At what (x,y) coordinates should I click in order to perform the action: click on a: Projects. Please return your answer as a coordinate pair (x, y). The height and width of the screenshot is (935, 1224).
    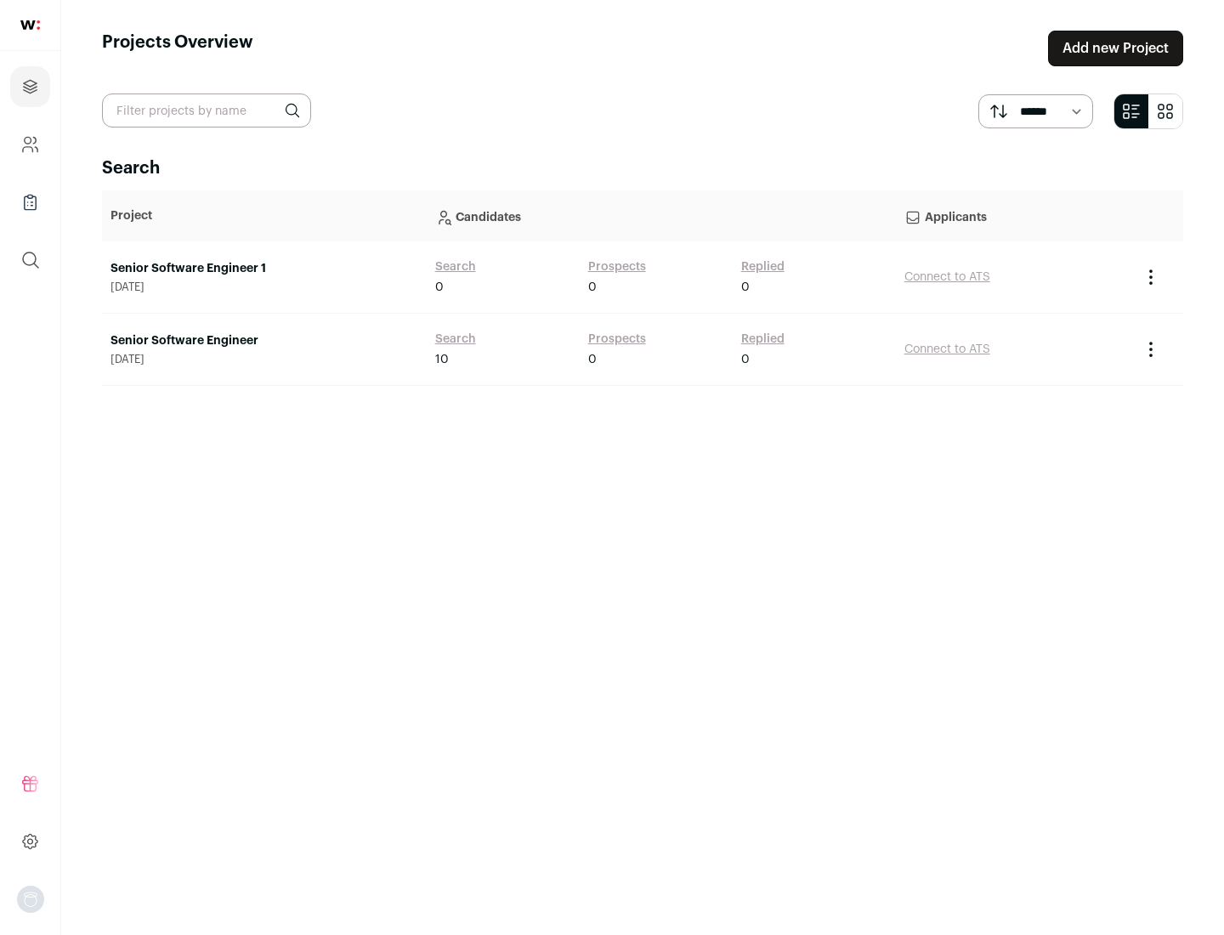
    Looking at the image, I should click on (30, 87).